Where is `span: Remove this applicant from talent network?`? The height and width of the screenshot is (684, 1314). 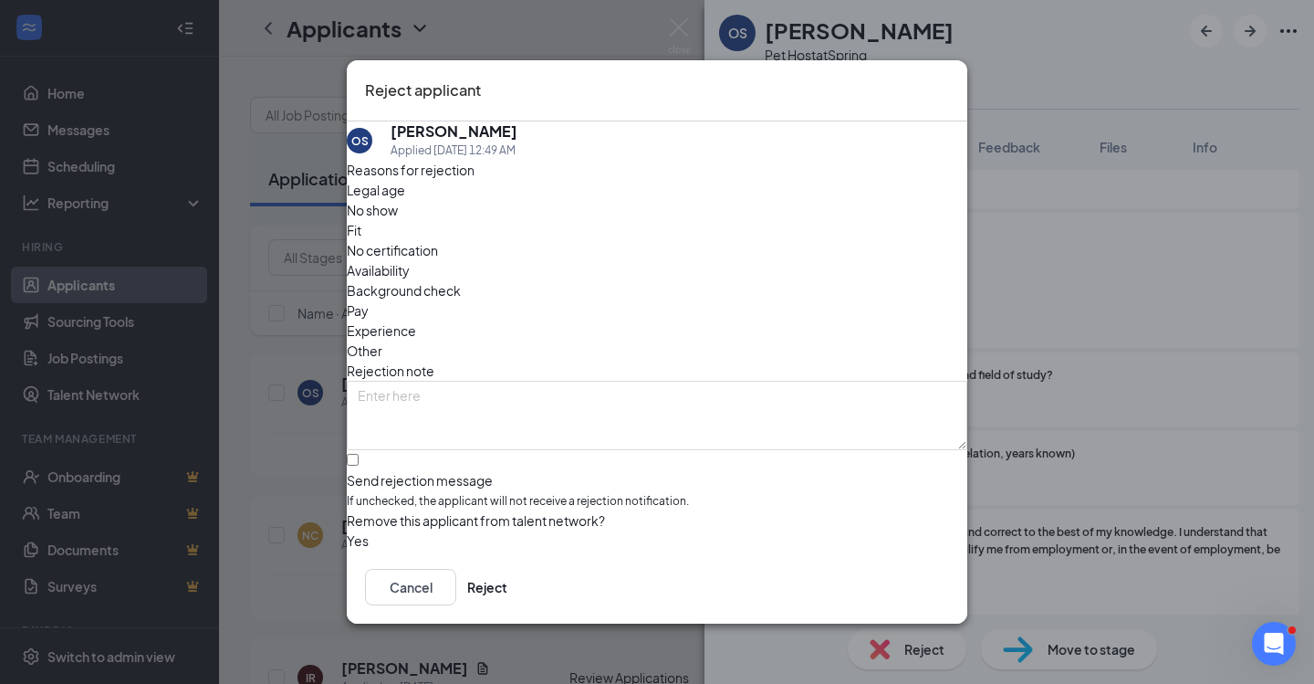
span: Remove this applicant from talent network? is located at coordinates (476, 520).